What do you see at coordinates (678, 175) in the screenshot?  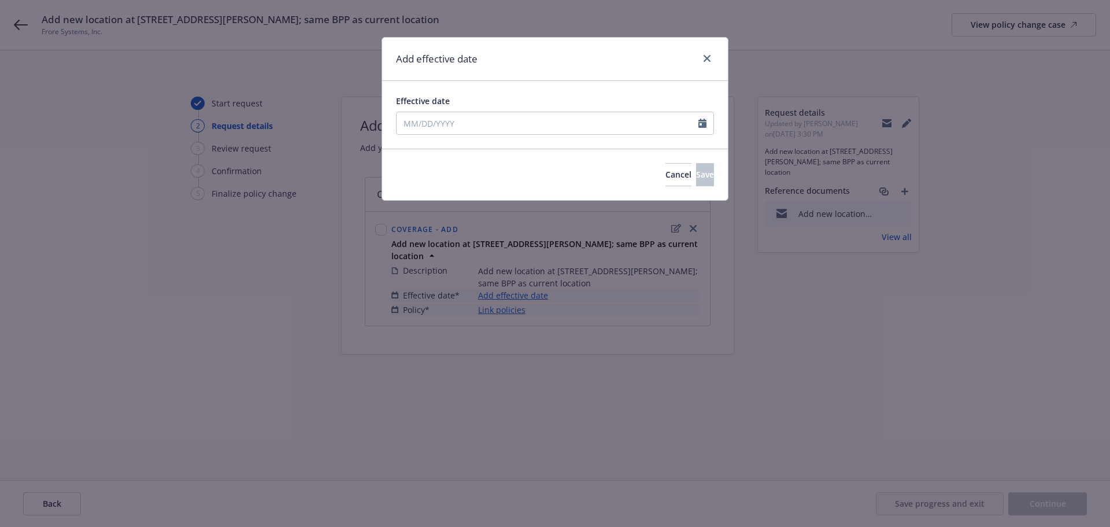 I see `button: Cancel` at bounding box center [678, 175].